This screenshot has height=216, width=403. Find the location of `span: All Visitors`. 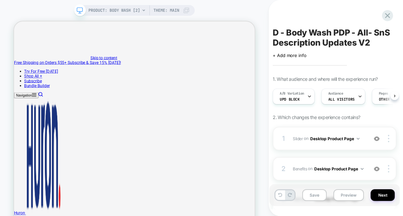

span: All Visitors is located at coordinates (341, 99).